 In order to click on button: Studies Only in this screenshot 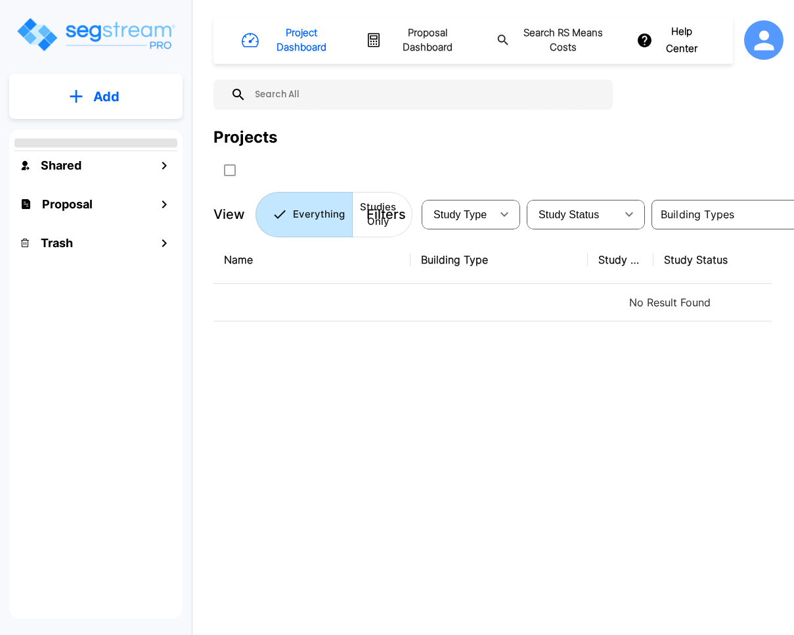, I will do `click(382, 214)`.